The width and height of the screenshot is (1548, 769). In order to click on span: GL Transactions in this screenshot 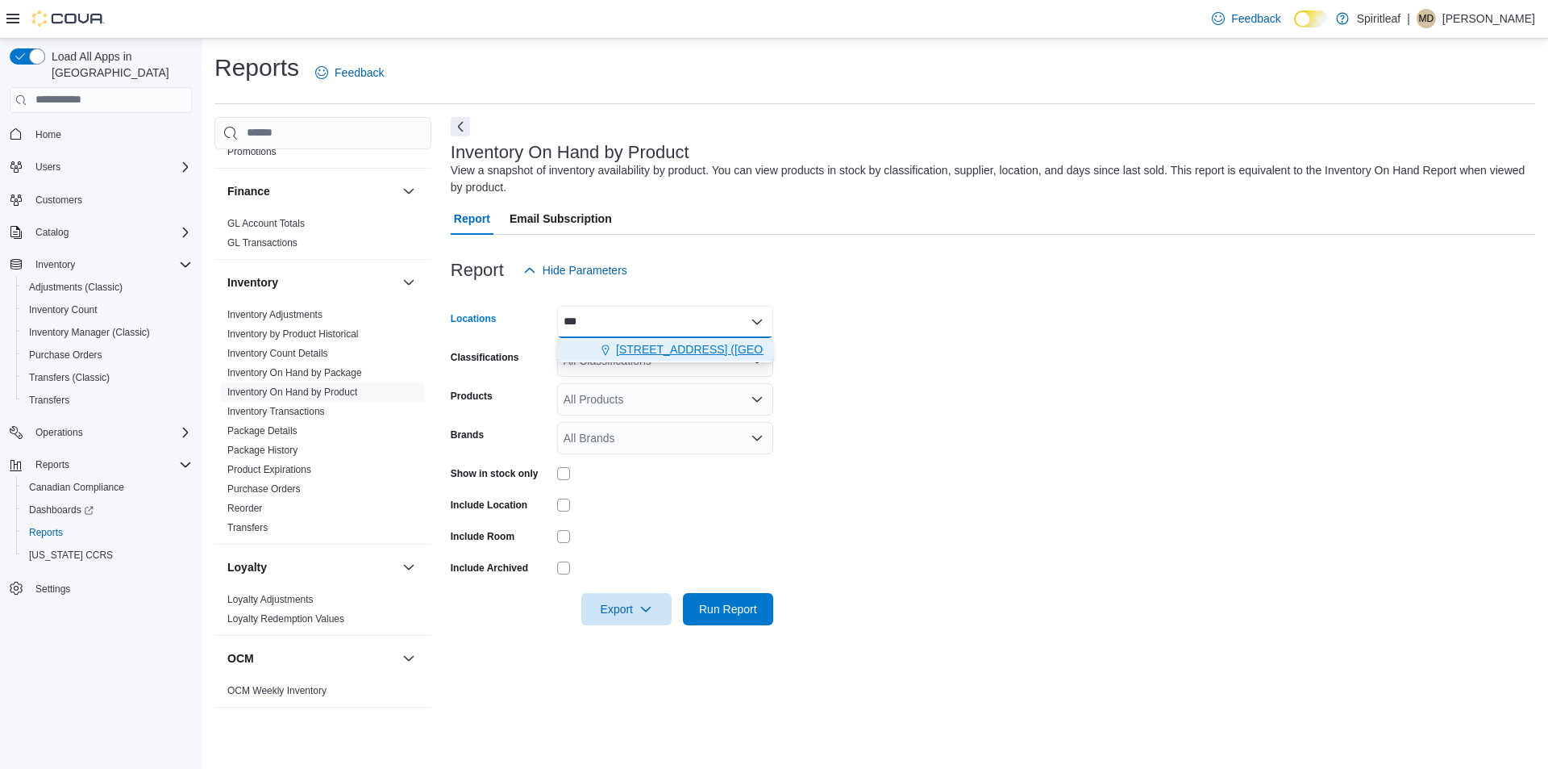, I will do `click(262, 243)`.